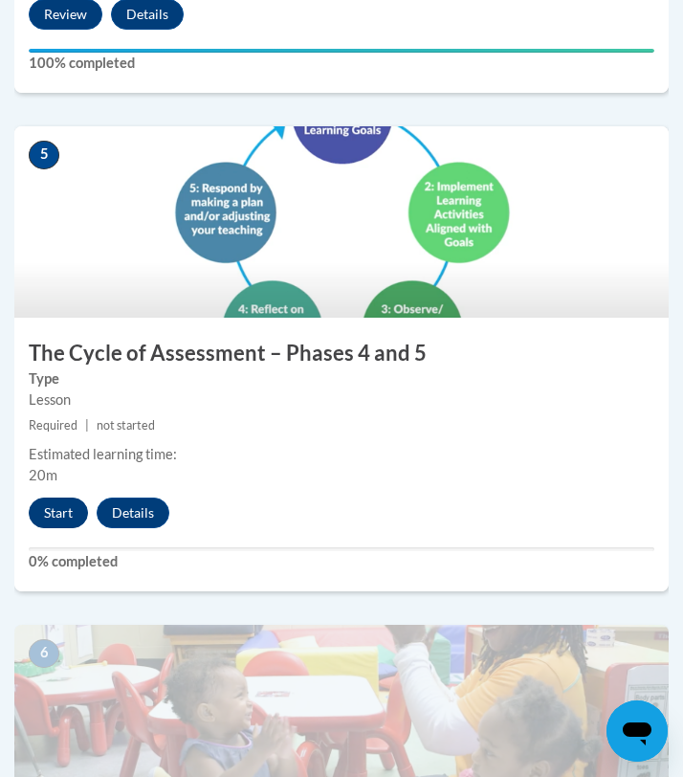 Image resolution: width=683 pixels, height=777 pixels. I want to click on label: 100% completed, so click(342, 63).